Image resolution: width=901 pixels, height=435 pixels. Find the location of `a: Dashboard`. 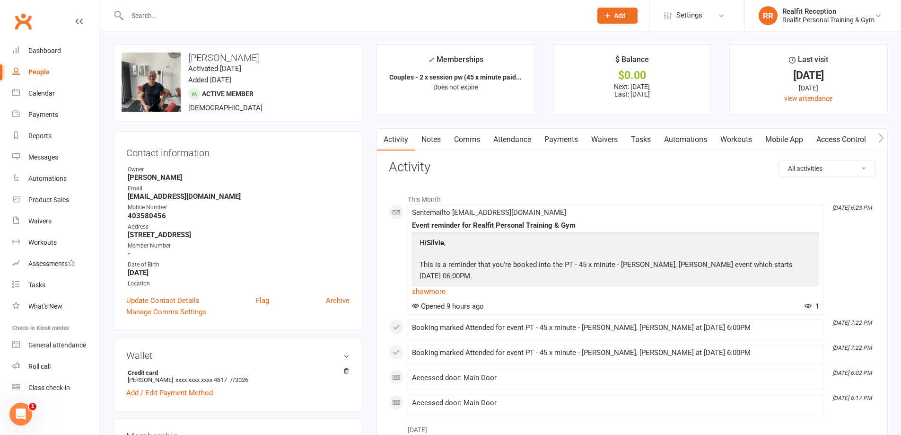

a: Dashboard is located at coordinates (56, 51).